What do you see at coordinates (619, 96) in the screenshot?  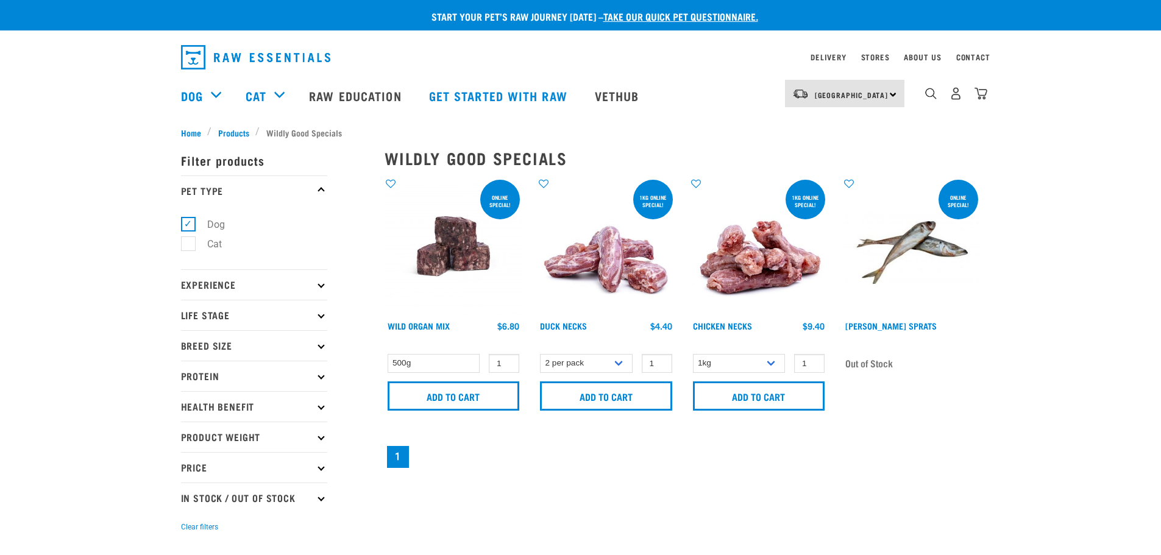 I see `a: Vethub` at bounding box center [619, 96].